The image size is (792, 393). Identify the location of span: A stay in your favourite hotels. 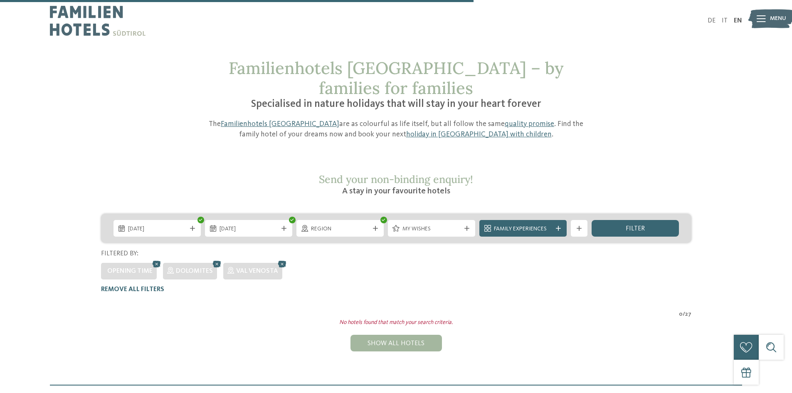
(396, 191).